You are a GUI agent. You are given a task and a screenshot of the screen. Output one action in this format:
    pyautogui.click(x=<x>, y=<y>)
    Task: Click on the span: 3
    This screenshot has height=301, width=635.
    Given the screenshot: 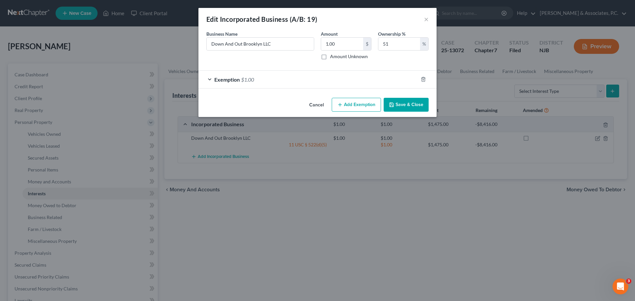 What is the action you would take?
    pyautogui.click(x=629, y=282)
    